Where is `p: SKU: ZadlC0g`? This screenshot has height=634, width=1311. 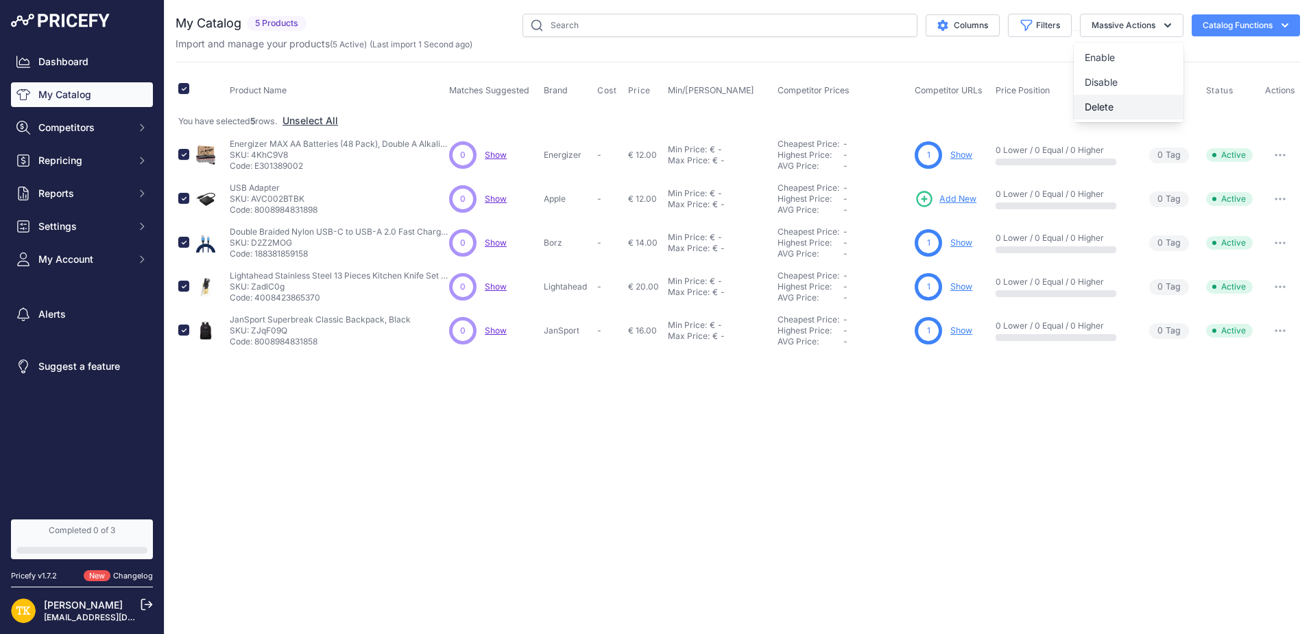
p: SKU: ZadlC0g is located at coordinates (339, 287).